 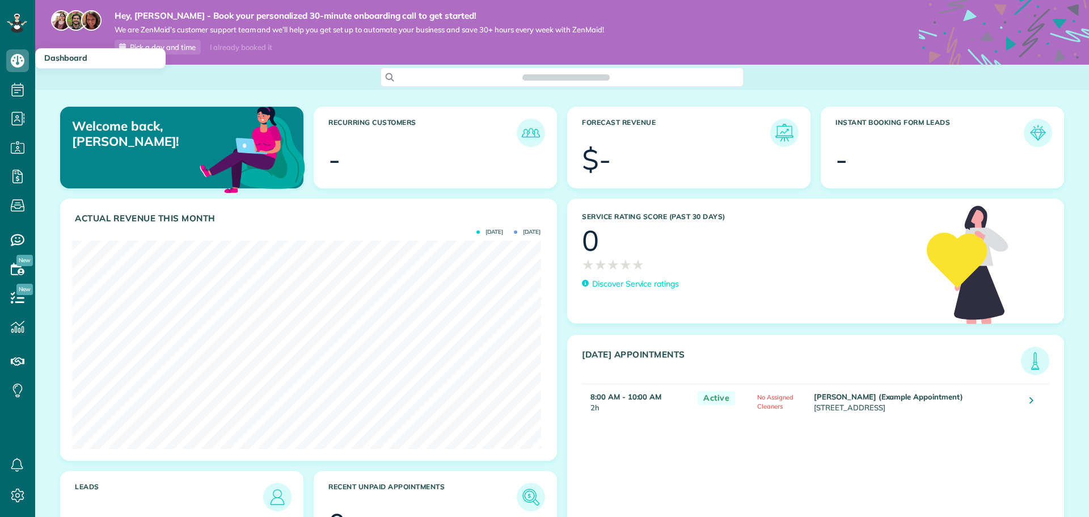 I want to click on img: icon_form_leads-04211a6a04a5b2264e4ee56bc0799ec3eb69b7e499cbb523a139df1d13a81ae0.png, so click(x=1038, y=133).